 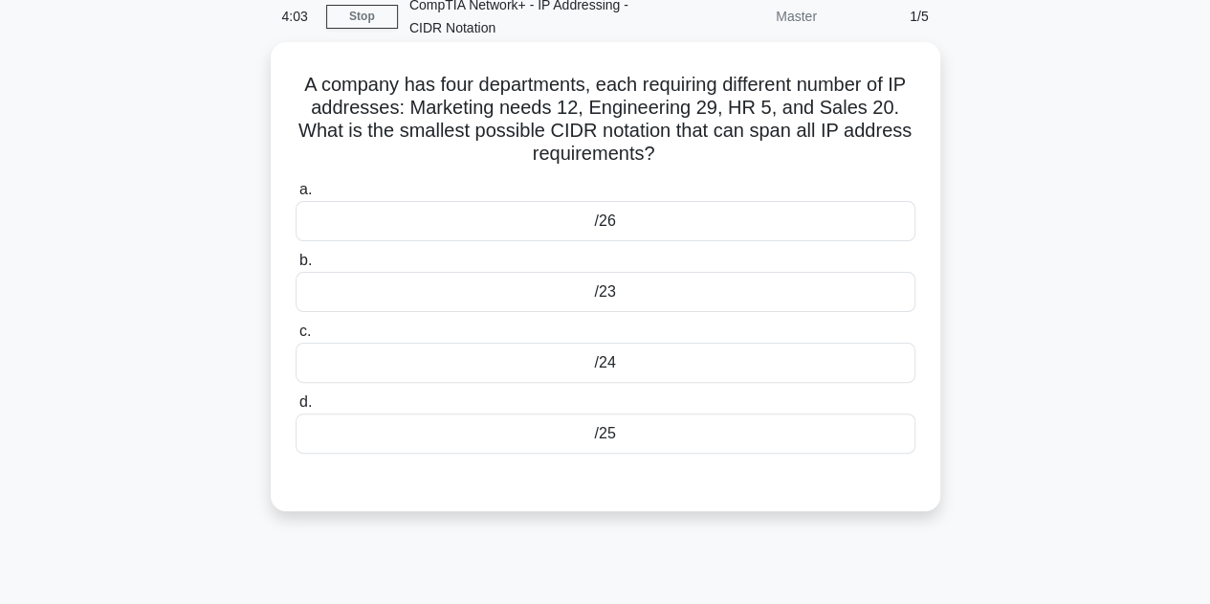 I want to click on h5: A company has four departments, each requiring different number of IP addresses: Marketing needs ..., so click(x=606, y=120).